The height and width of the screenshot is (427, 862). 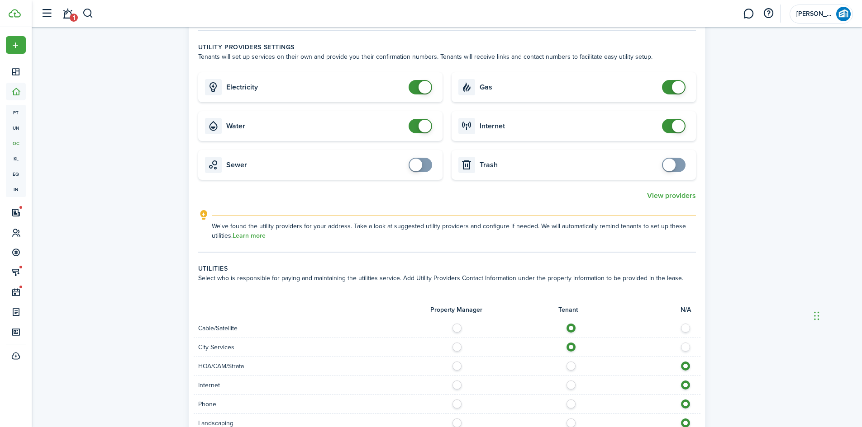 What do you see at coordinates (768, 14) in the screenshot?
I see `button: Open resource center` at bounding box center [768, 14].